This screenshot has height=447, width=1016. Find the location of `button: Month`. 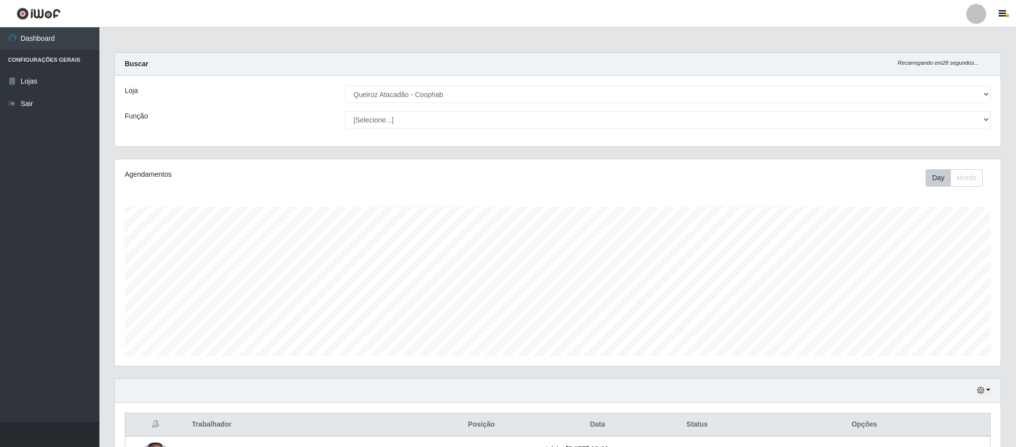

button: Month is located at coordinates (967, 178).